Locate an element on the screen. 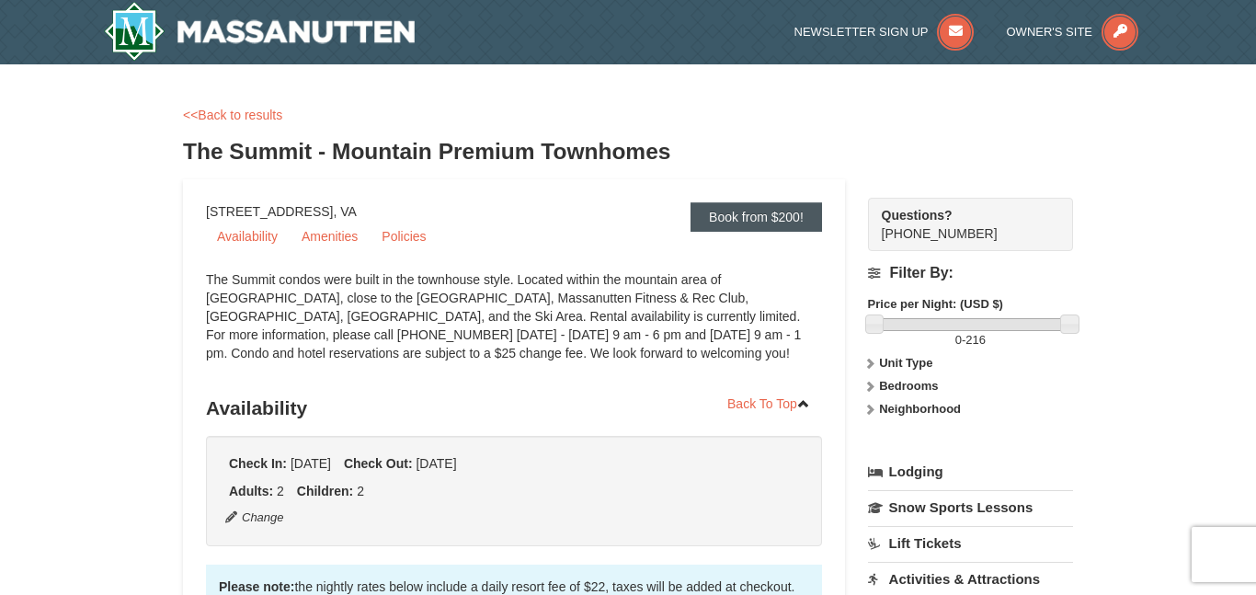  strong: Check Out: is located at coordinates (378, 463).